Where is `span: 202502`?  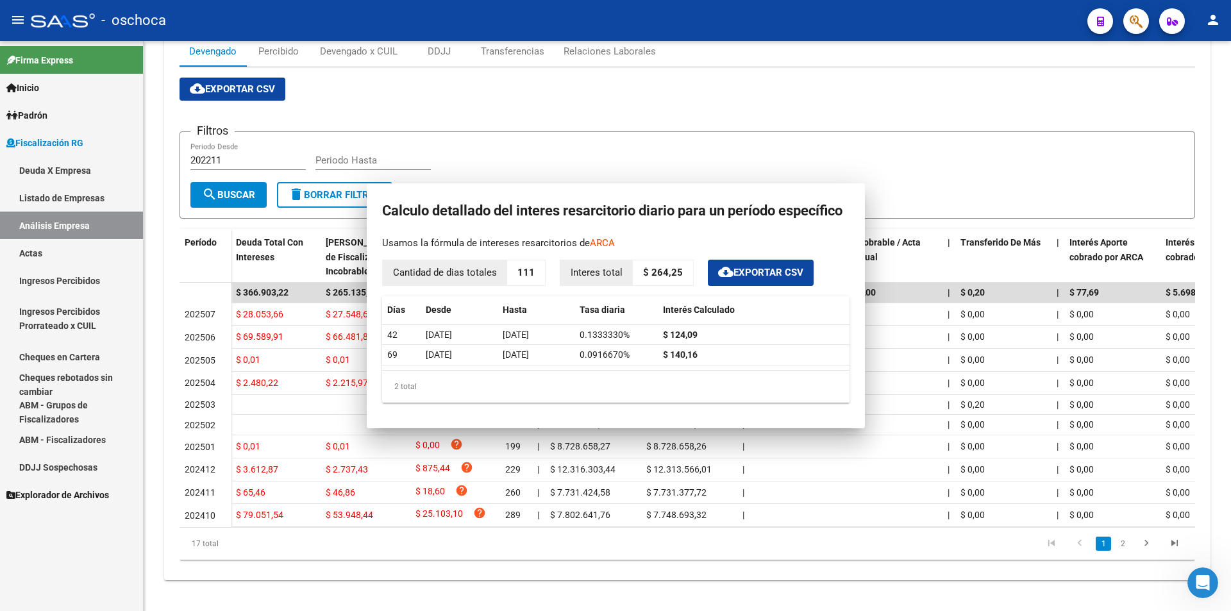
span: 202502 is located at coordinates (200, 425).